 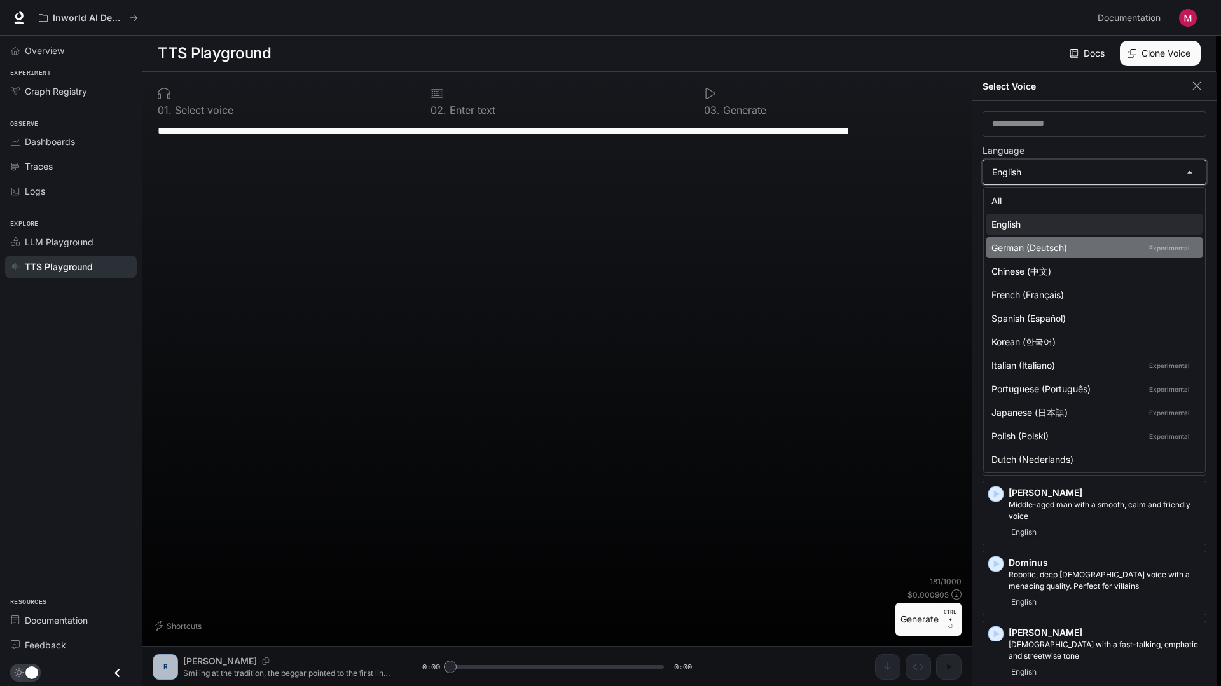 What do you see at coordinates (1092, 365) in the screenshot?
I see `div: Italian (Italiano)` at bounding box center [1092, 365].